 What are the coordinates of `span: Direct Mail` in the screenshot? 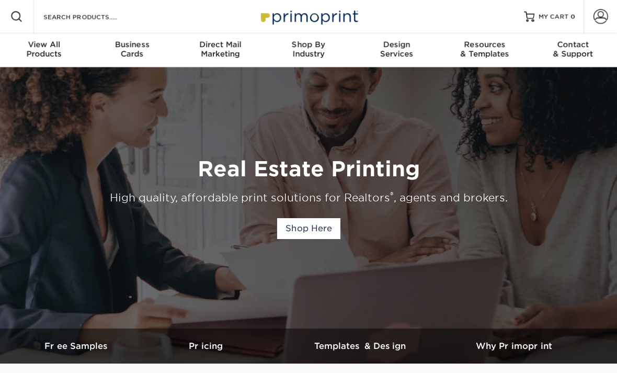 It's located at (220, 44).